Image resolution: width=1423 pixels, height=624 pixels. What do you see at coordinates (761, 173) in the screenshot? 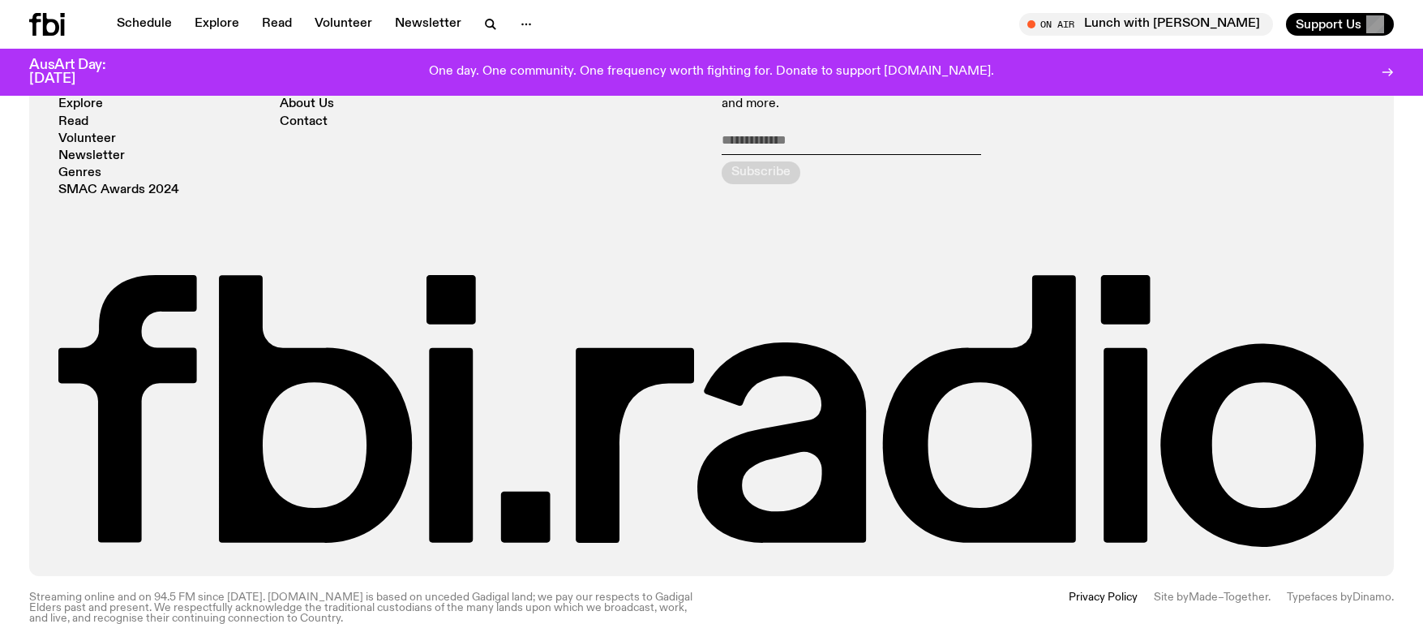
I see `button: Subscribe` at bounding box center [761, 173].